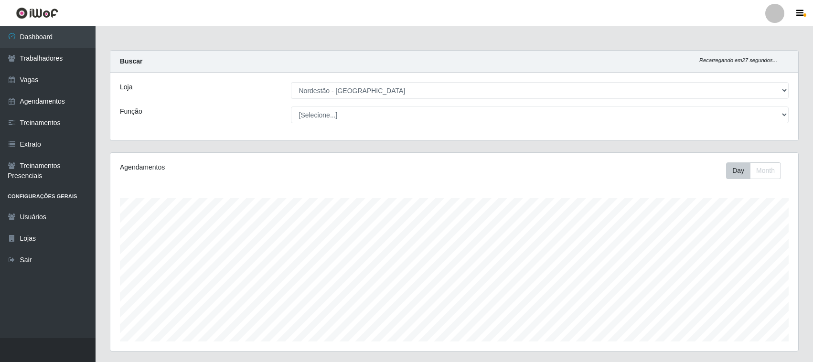 The width and height of the screenshot is (813, 362). What do you see at coordinates (757, 171) in the screenshot?
I see `div: Toolbar with button groups` at bounding box center [757, 171].